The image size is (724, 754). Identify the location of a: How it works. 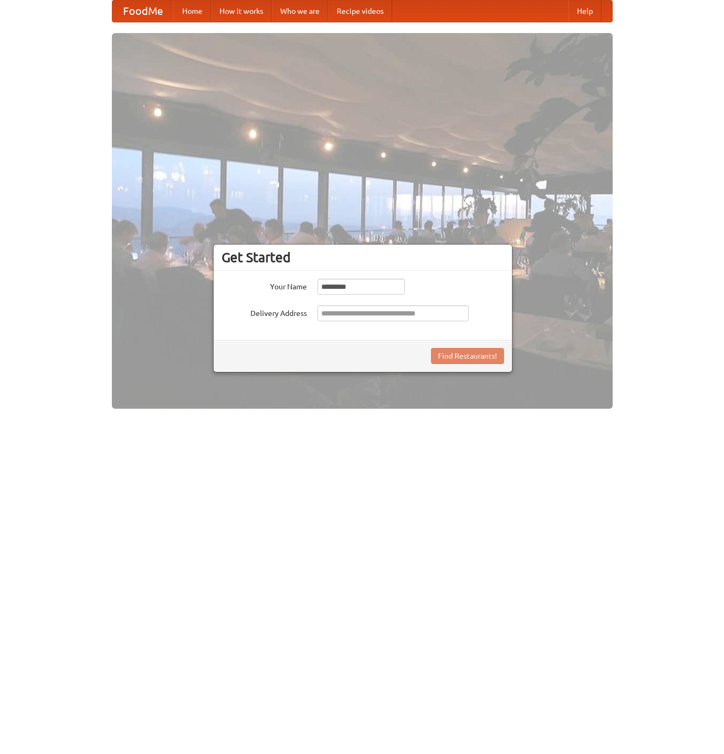
(241, 11).